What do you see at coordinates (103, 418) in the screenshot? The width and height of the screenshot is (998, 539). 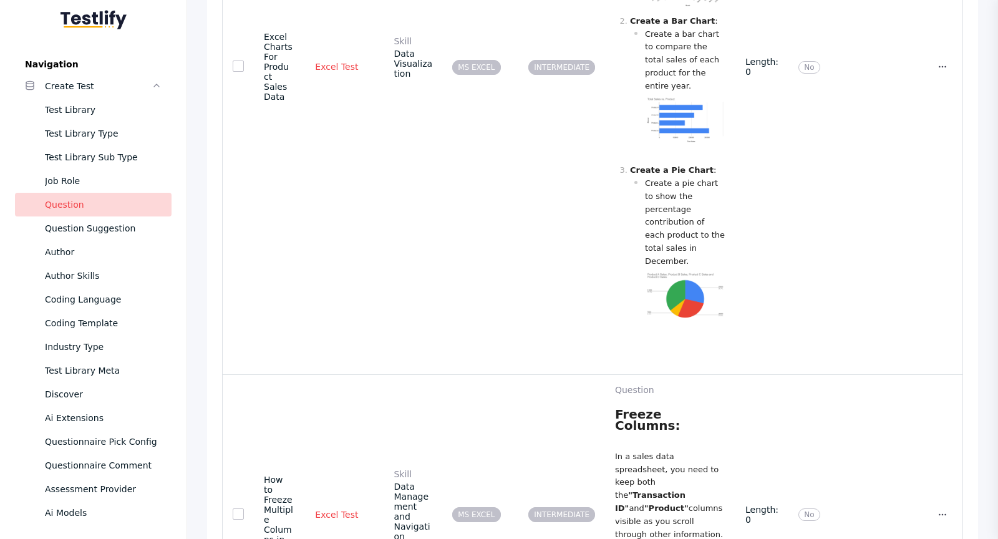 I see `div: Ai Extensions` at bounding box center [103, 418].